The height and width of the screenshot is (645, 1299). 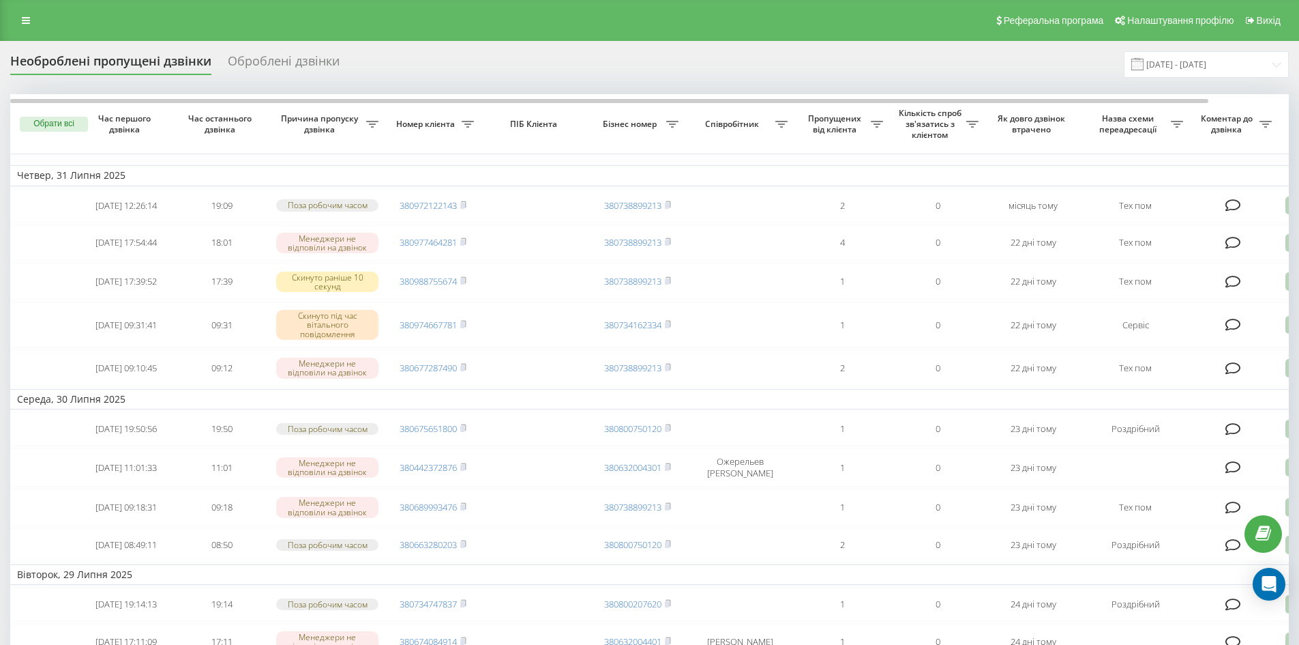 I want to click on span: Причина пропуску дзвінка, so click(x=321, y=123).